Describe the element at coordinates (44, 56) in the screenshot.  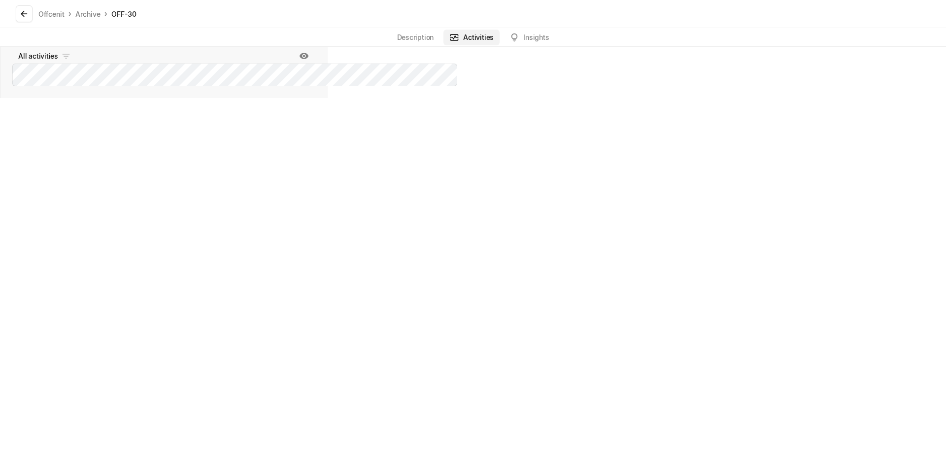
I see `button: All activities` at that location.